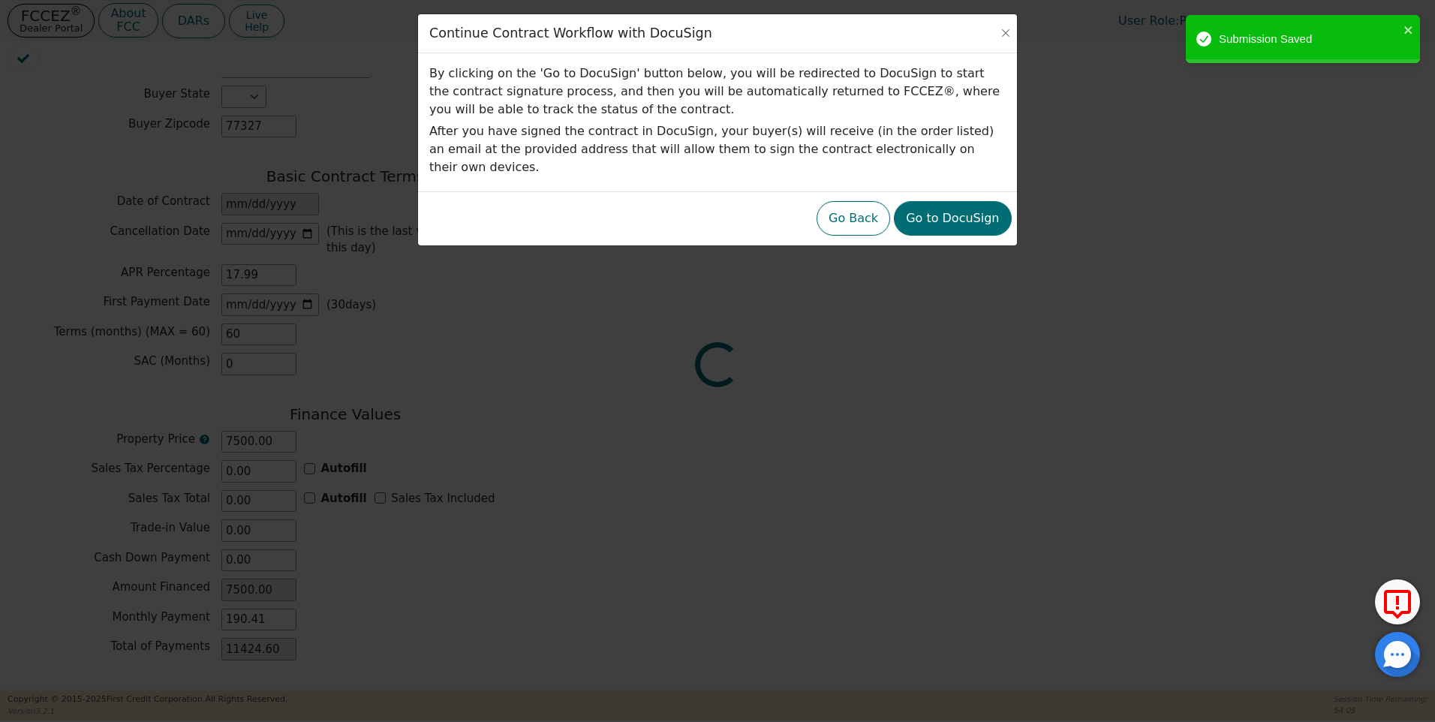 Image resolution: width=1435 pixels, height=722 pixels. Describe the element at coordinates (853, 218) in the screenshot. I see `button: Go Back` at that location.